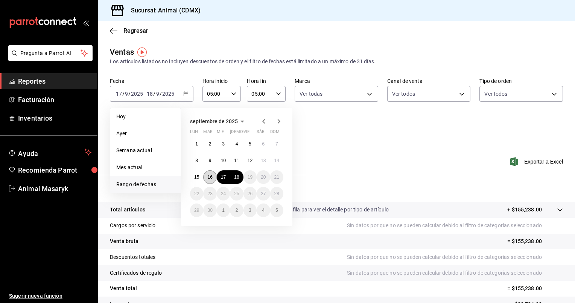 Image resolution: width=575 pixels, height=303 pixels. I want to click on button: 22 de septiembre de 2025, so click(196, 193).